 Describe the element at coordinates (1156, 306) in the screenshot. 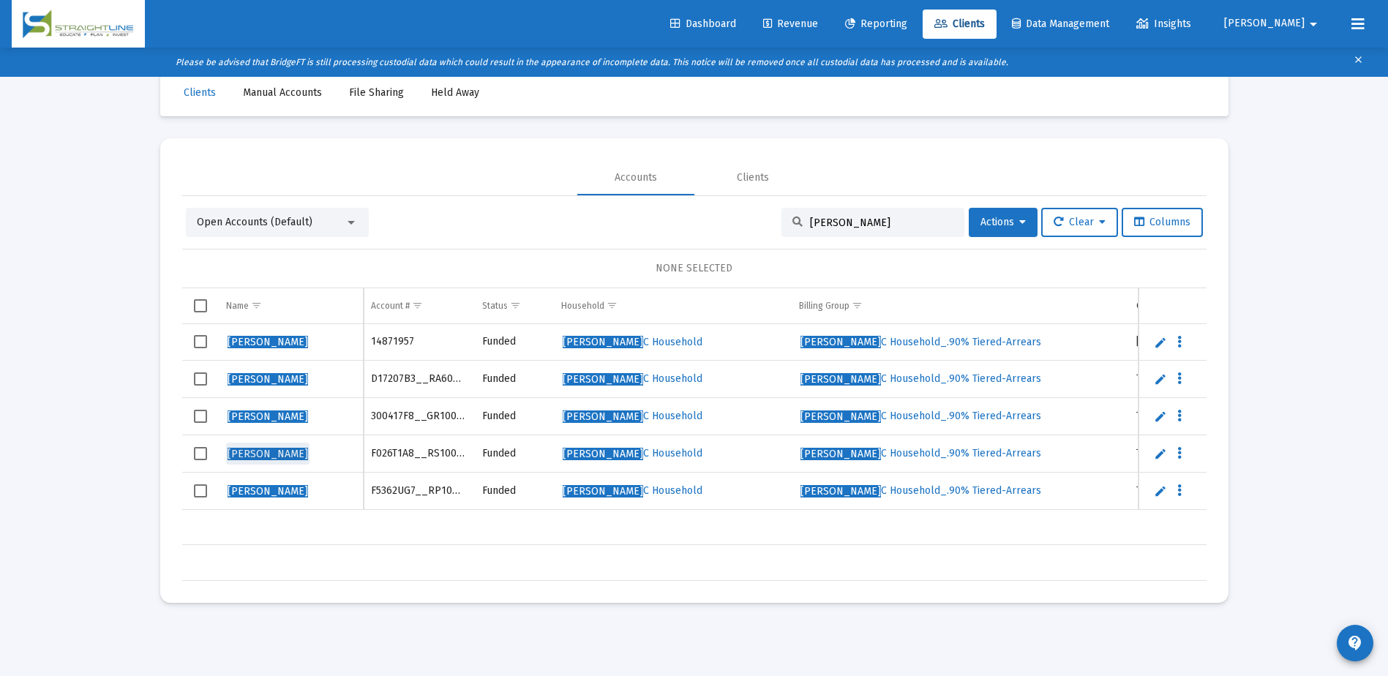

I see `div: Custodian` at that location.